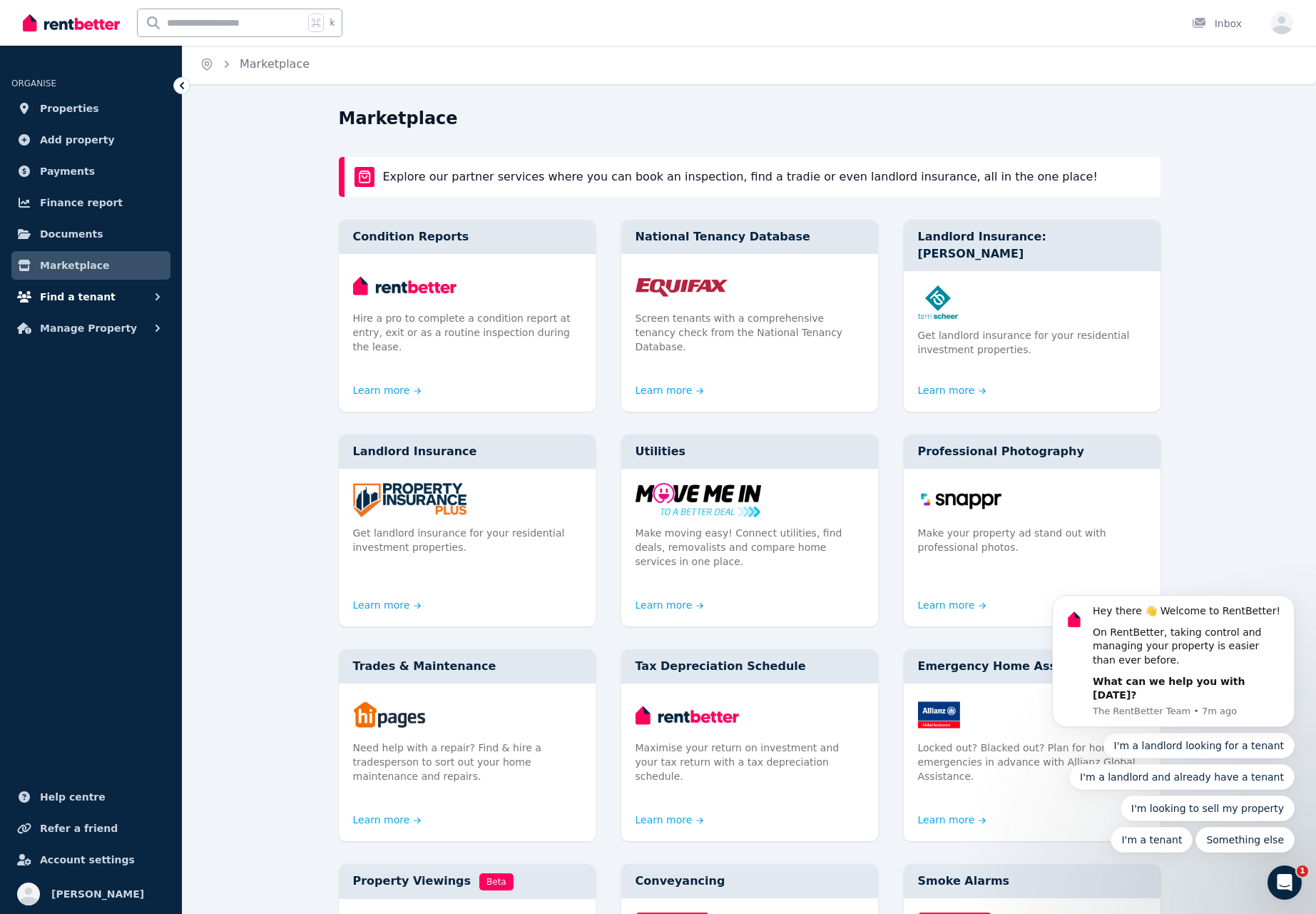 The height and width of the screenshot is (914, 1316). I want to click on a: Documents, so click(91, 234).